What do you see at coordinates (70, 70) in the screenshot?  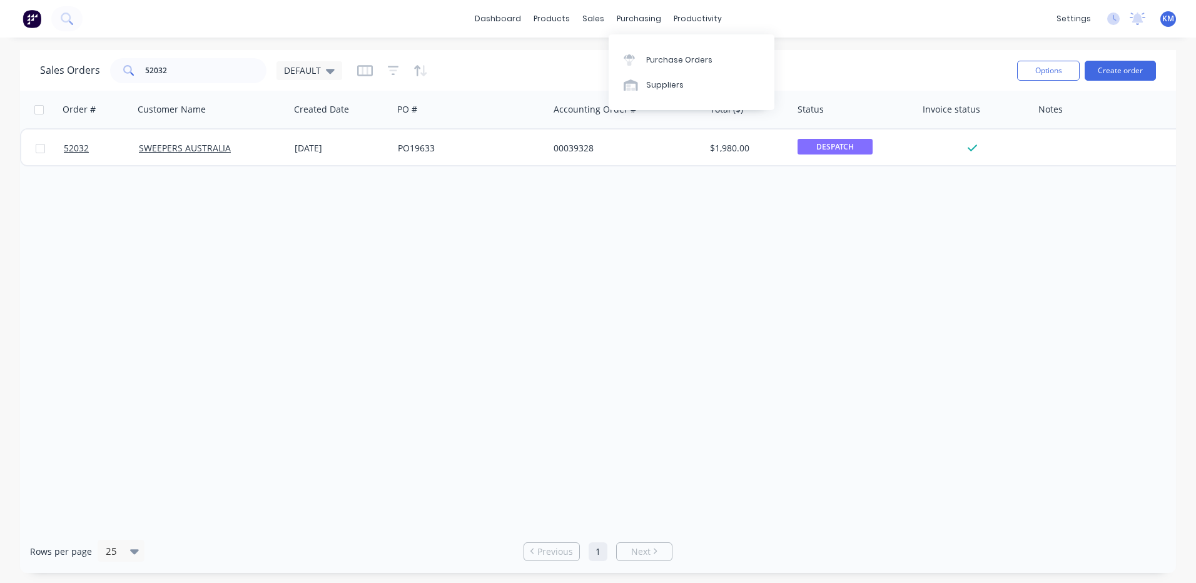 I see `h1: Sales Orders` at bounding box center [70, 70].